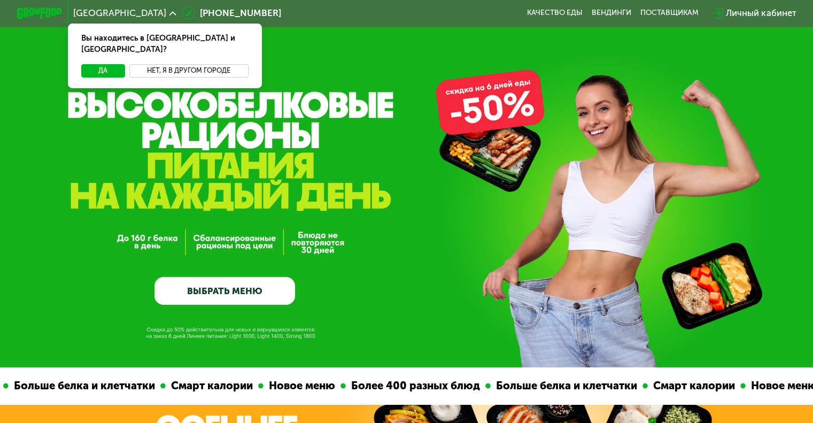 This screenshot has width=813, height=423. I want to click on button: Да, so click(103, 71).